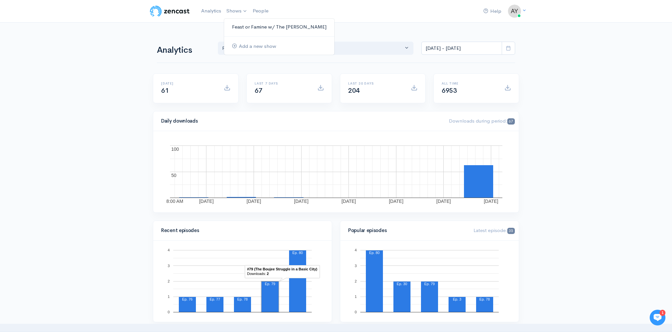 The image size is (672, 332). I want to click on span: Downloads during period:, so click(481, 121).